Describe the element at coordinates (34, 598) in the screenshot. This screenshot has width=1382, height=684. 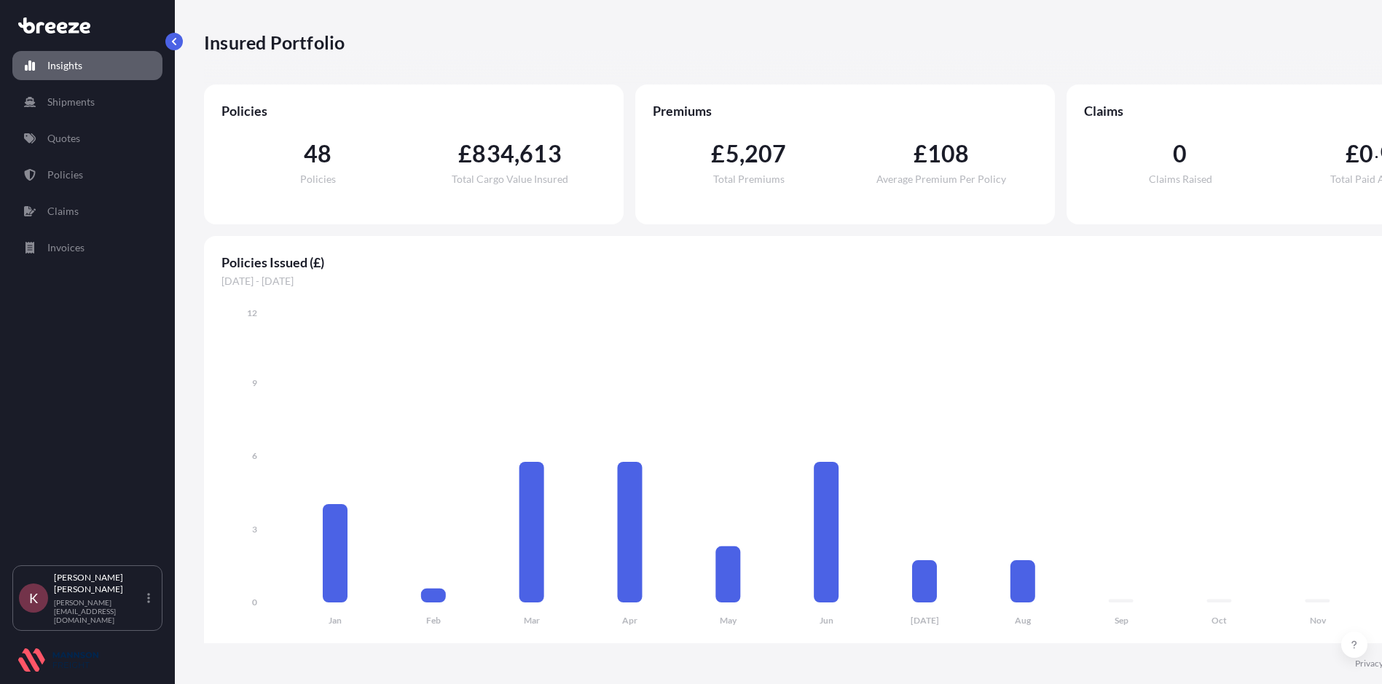
I see `span: K` at that location.